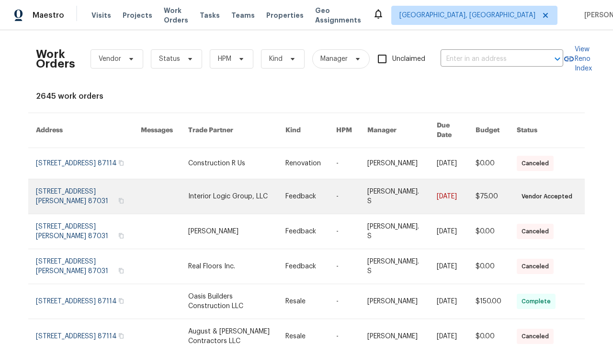 The image size is (613, 345). What do you see at coordinates (137, 15) in the screenshot?
I see `span: Projects` at bounding box center [137, 15].